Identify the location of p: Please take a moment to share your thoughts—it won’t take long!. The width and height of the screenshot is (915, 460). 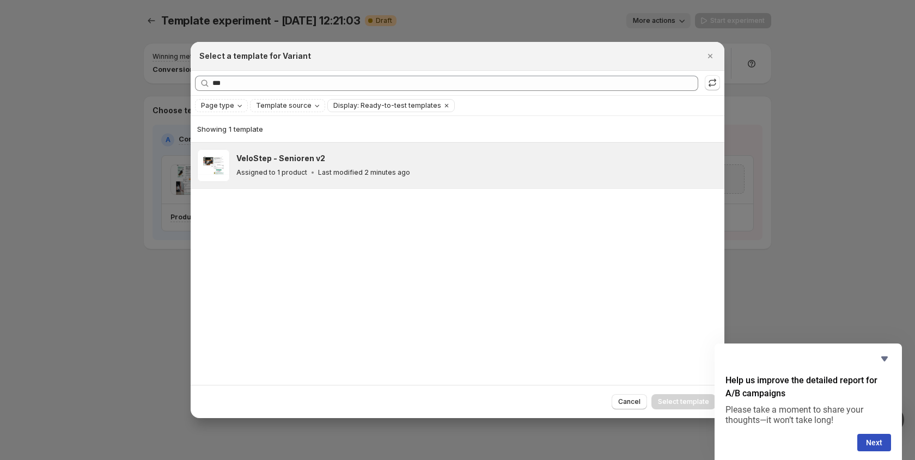
(808, 415).